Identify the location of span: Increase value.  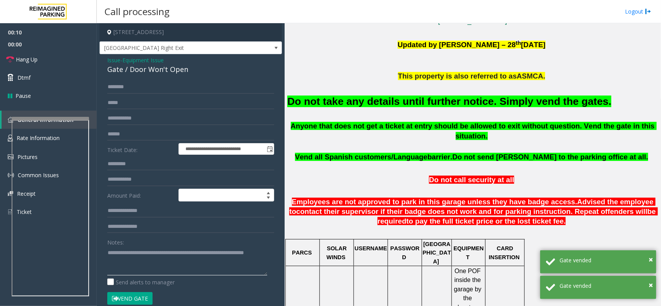
(268, 192).